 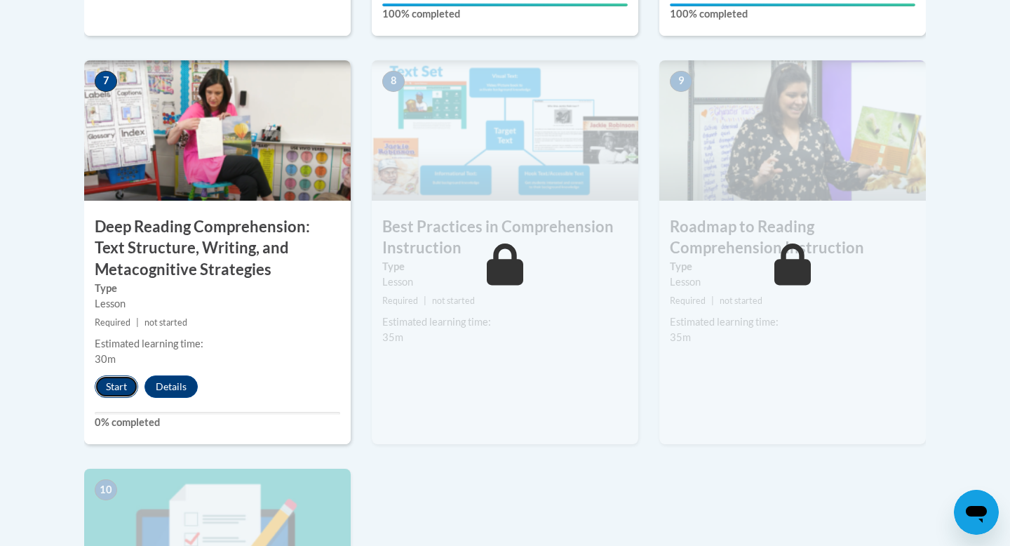 I want to click on span: 10, so click(x=106, y=490).